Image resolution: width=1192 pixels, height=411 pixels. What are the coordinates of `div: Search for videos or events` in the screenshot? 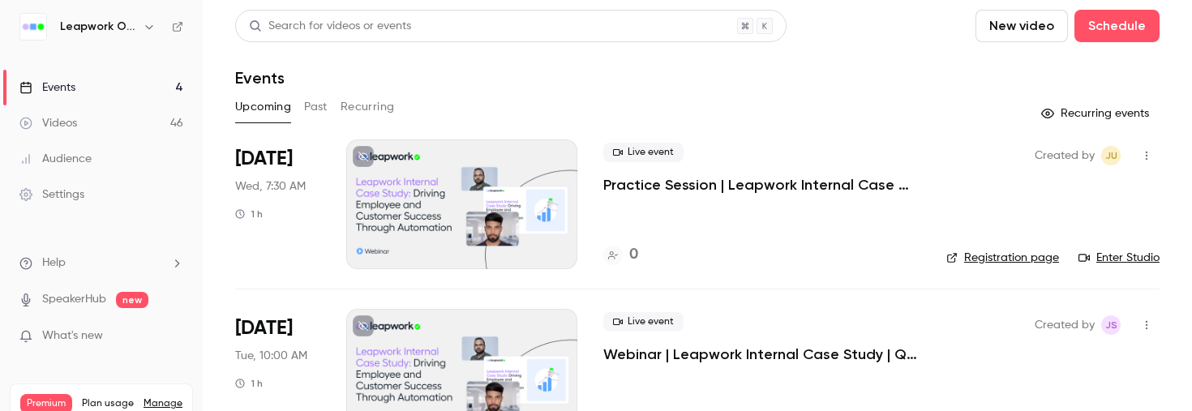 It's located at (330, 26).